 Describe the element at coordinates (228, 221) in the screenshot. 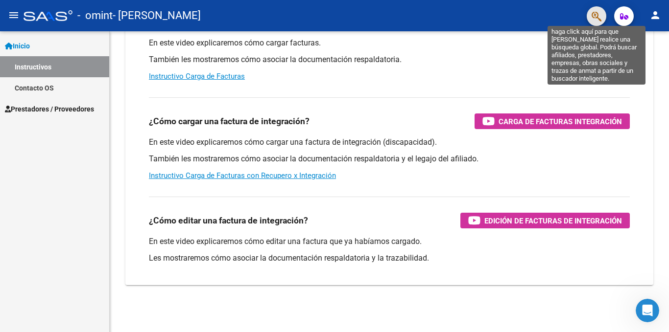

I see `h3: ¿Cómo editar una factura de integración?` at that location.